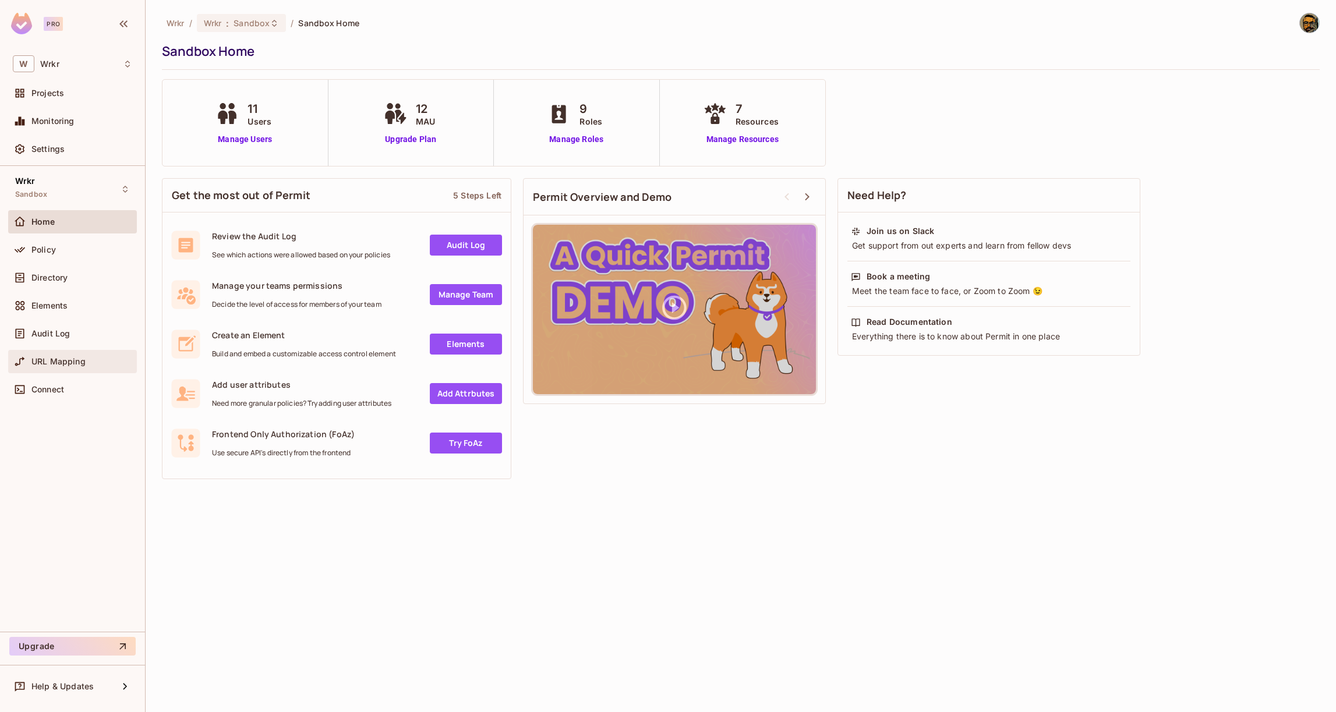 The height and width of the screenshot is (712, 1336). Describe the element at coordinates (757, 109) in the screenshot. I see `span: 7` at that location.